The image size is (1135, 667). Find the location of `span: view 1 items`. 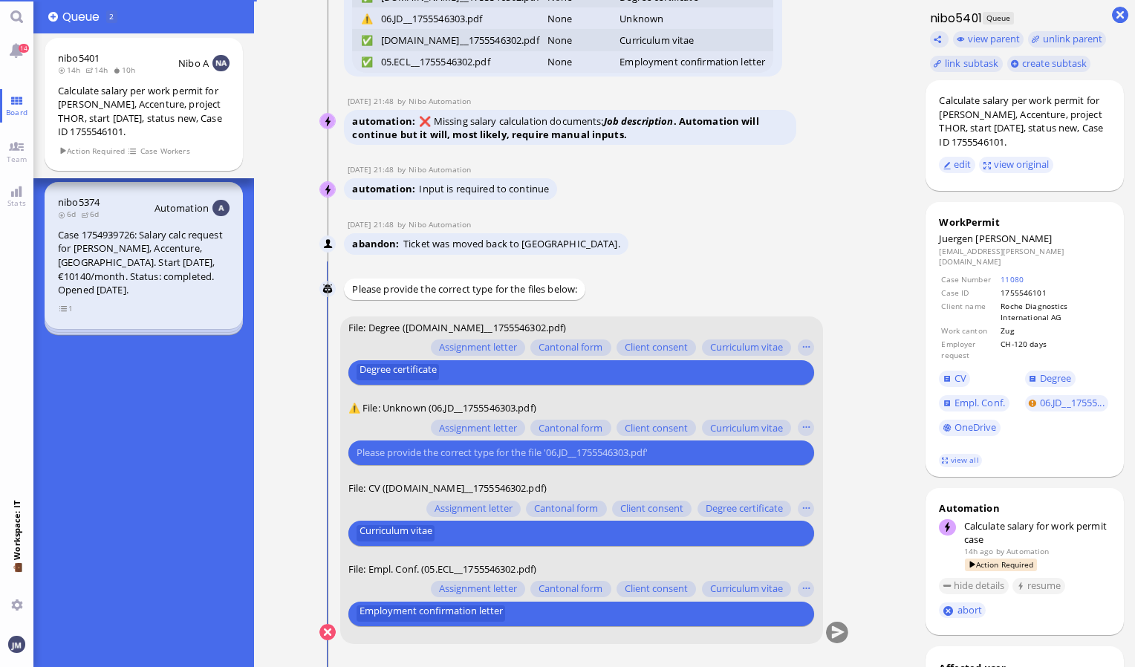

span: view 1 items is located at coordinates (66, 308).